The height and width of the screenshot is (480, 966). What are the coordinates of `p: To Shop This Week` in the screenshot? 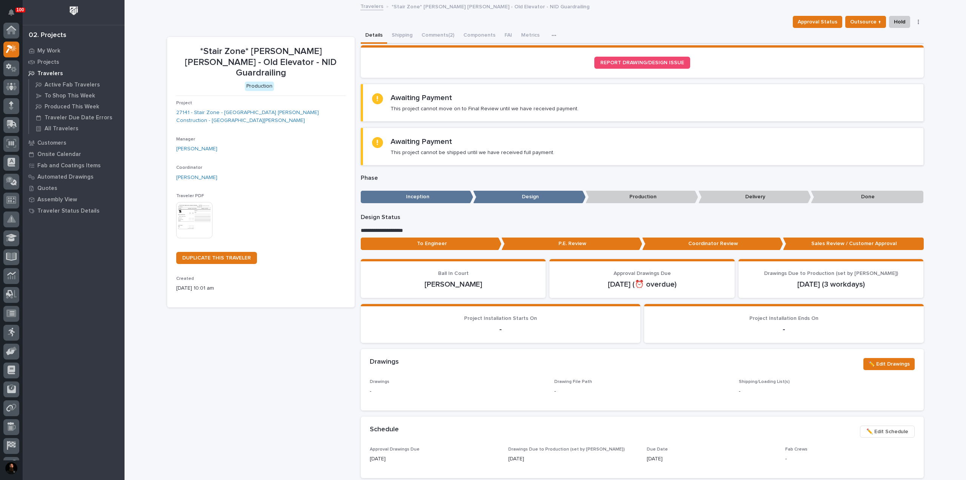 It's located at (70, 96).